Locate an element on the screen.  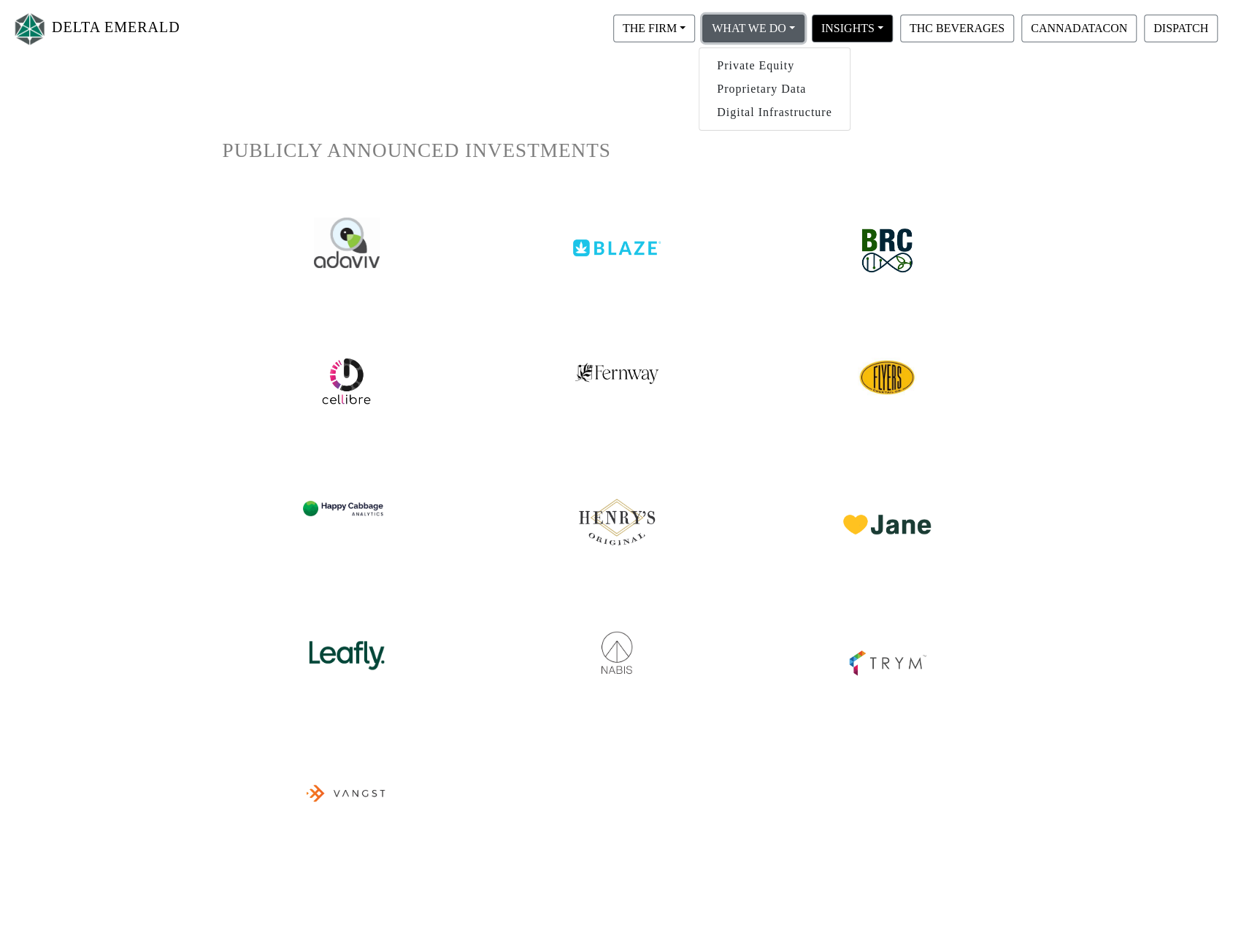
img: Logo is located at coordinates (30, 28).